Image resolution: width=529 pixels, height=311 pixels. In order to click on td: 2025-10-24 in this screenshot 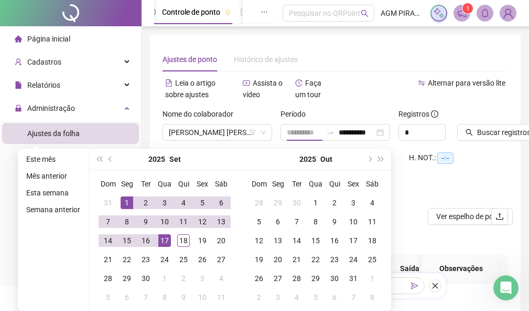, I will do `click(354, 259)`.